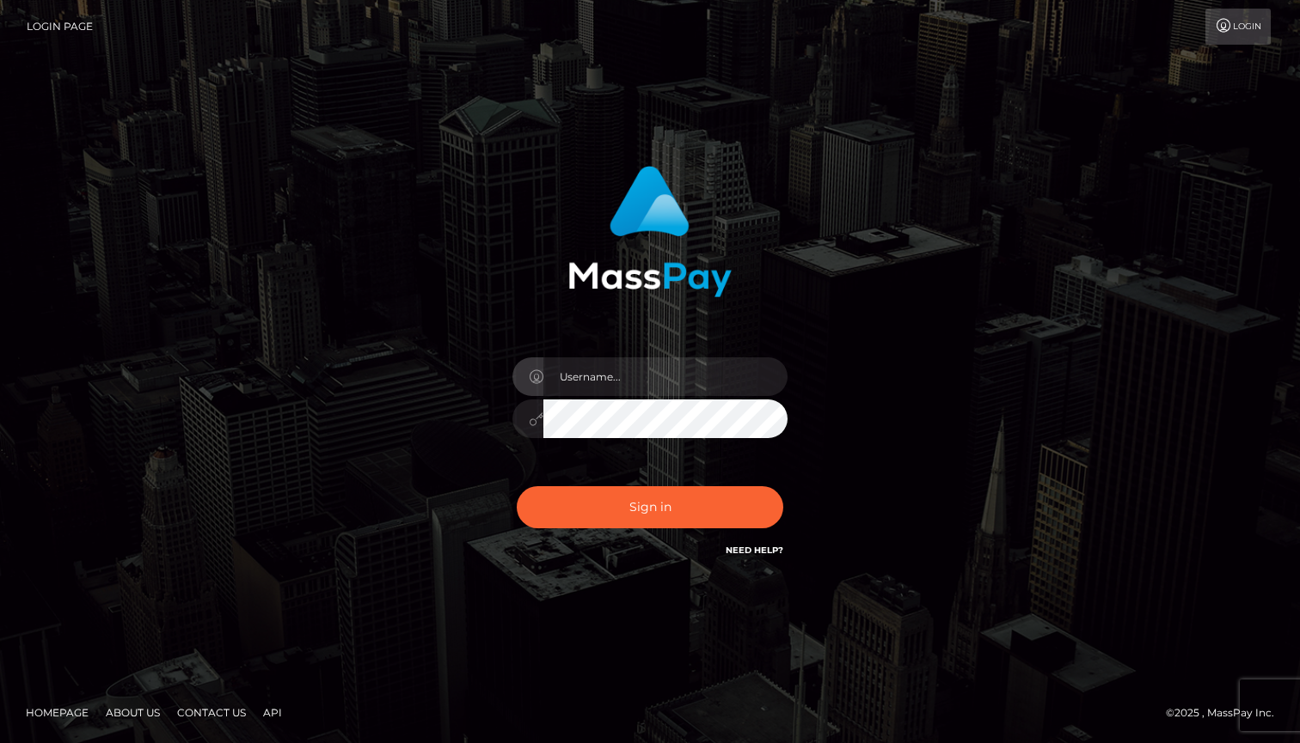 The width and height of the screenshot is (1300, 743). I want to click on div: © 2025 , MassPay Inc., so click(1226, 713).